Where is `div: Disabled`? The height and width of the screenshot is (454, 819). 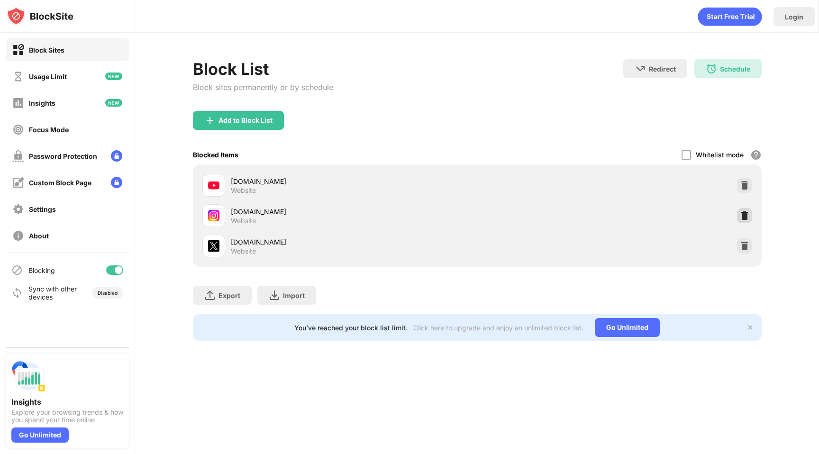
div: Disabled is located at coordinates (108, 293).